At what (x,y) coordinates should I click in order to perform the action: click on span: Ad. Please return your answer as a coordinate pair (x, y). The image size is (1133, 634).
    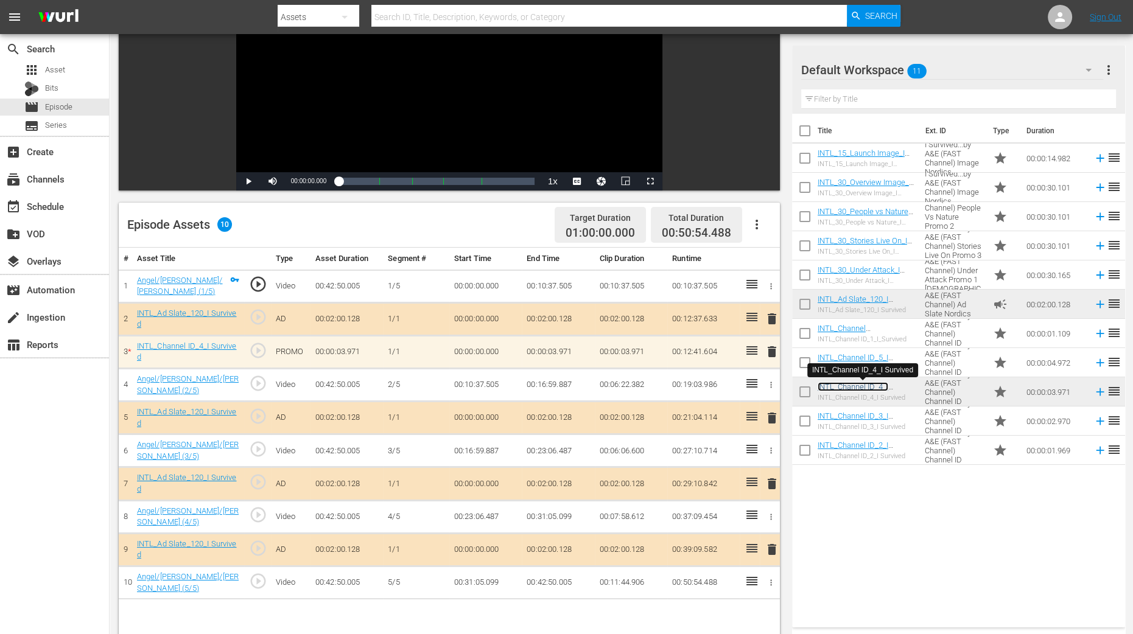
    Looking at the image, I should click on (1000, 304).